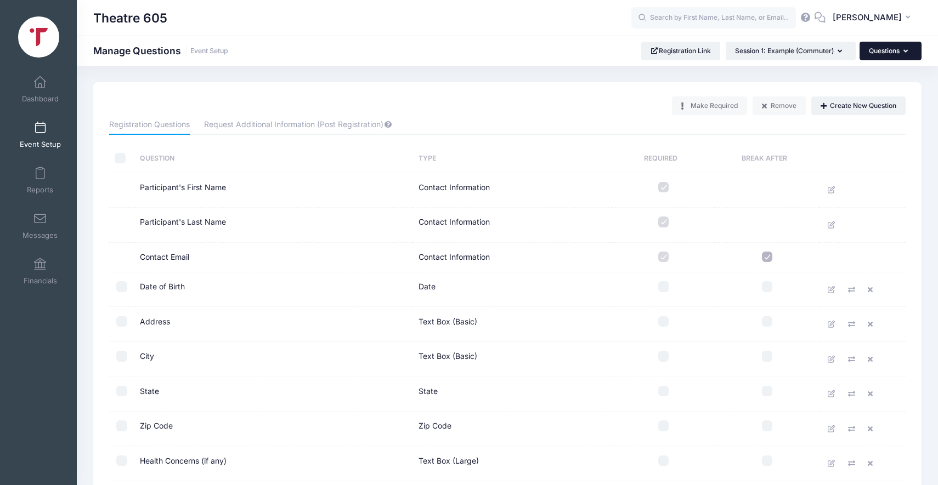 This screenshot has width=938, height=485. What do you see at coordinates (784, 50) in the screenshot?
I see `span: Session 1: Example (Commuter)` at bounding box center [784, 50].